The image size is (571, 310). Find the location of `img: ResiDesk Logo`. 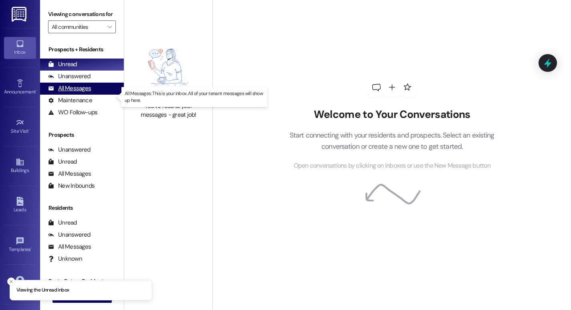

img: ResiDesk Logo is located at coordinates (20, 14).